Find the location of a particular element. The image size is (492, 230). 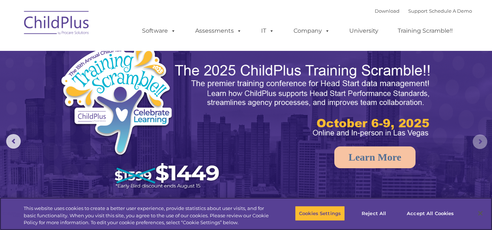

button: Reject All is located at coordinates (374, 214).